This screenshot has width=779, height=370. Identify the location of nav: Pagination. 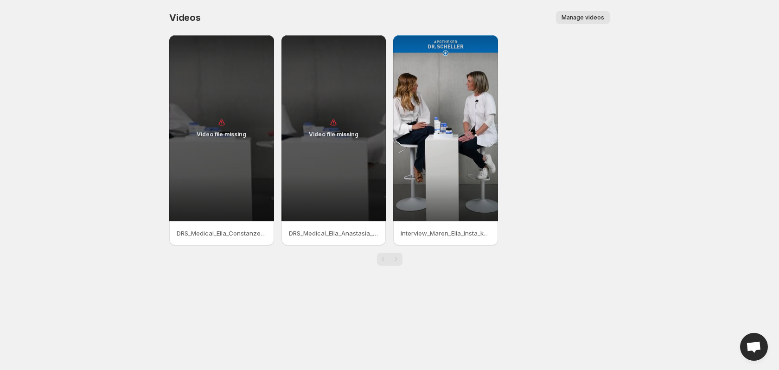
(389, 259).